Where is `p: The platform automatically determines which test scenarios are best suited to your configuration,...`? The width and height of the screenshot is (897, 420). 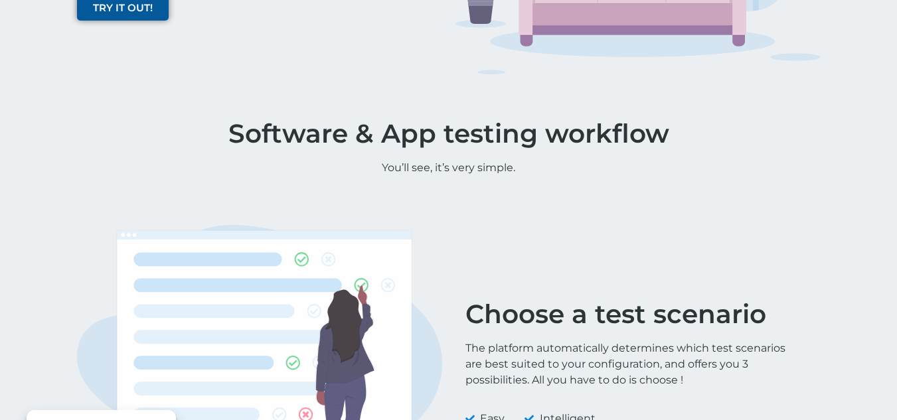 p: The platform automatically determines which test scenarios are best suited to your configuration,... is located at coordinates (627, 364).